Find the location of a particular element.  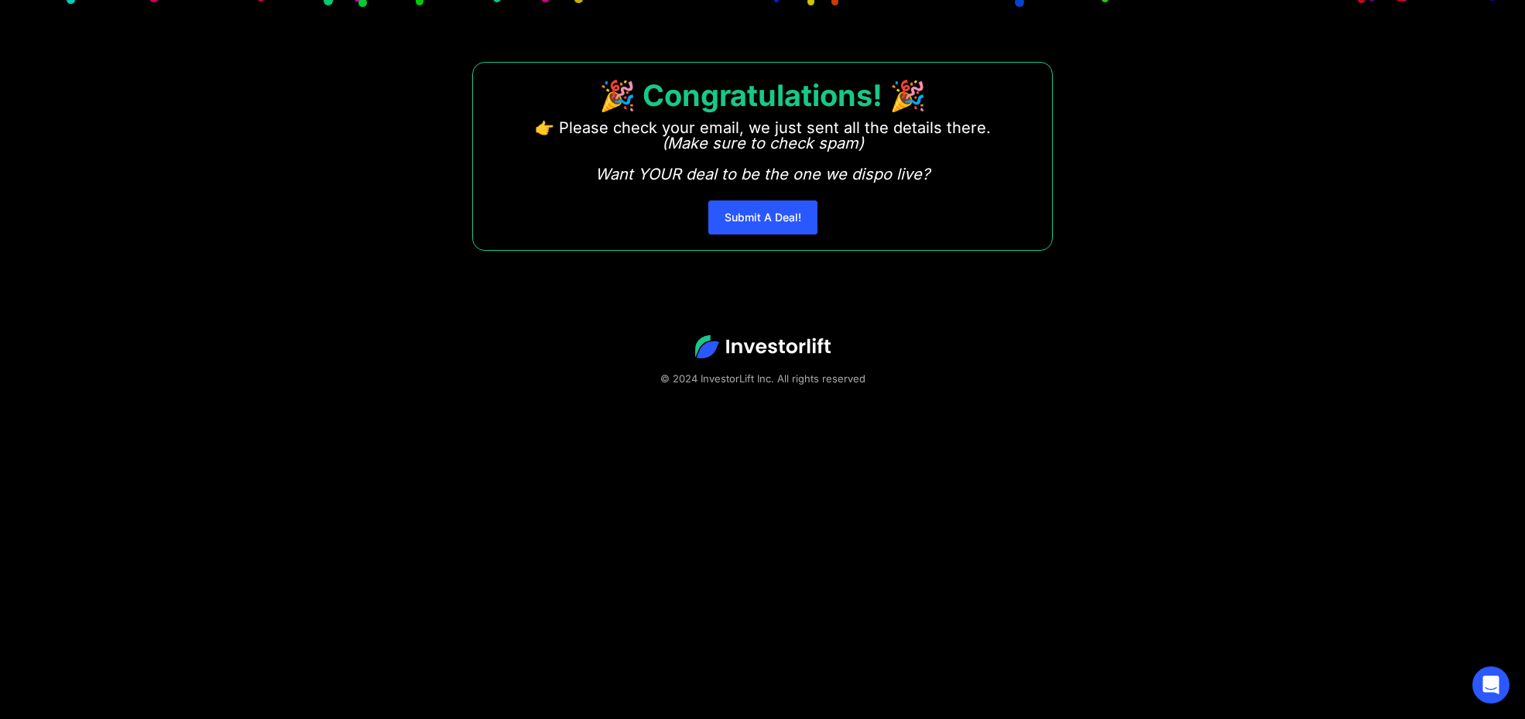

em: (Make sure to check spam) Want YOUR deal to be the one we dispo live? is located at coordinates (763, 159).